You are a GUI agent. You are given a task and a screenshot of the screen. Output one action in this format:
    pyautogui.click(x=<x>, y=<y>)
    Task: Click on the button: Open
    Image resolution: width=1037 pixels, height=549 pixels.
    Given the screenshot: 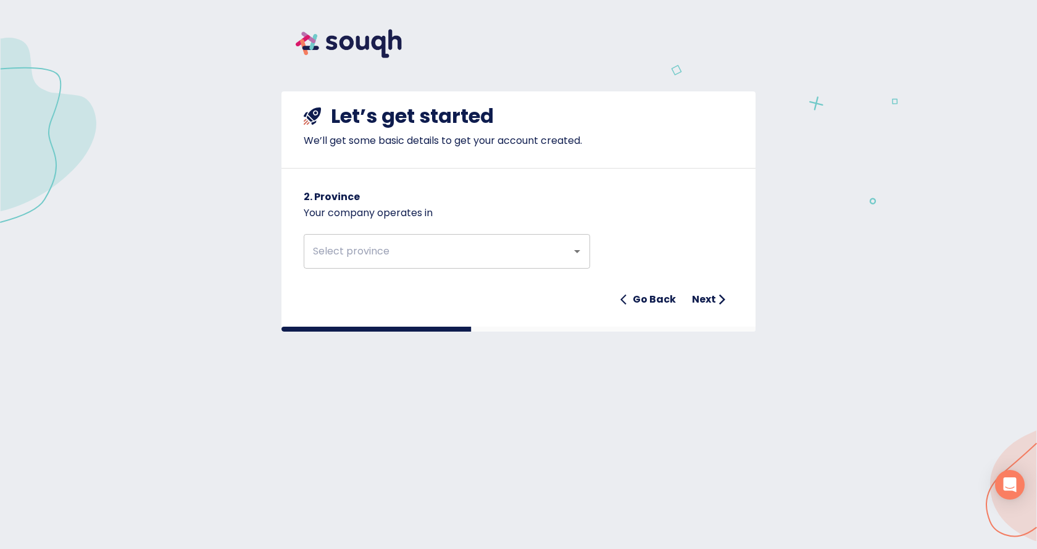 What is the action you would take?
    pyautogui.click(x=577, y=251)
    